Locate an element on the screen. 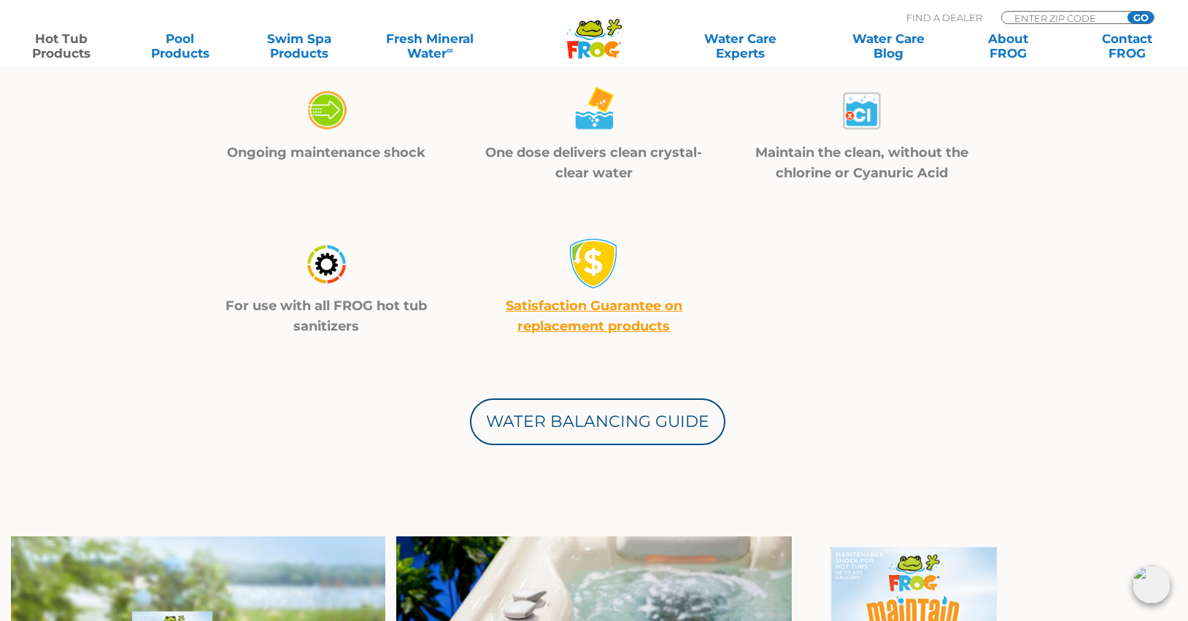 The image size is (1188, 621). a: Water CareBlog is located at coordinates (888, 46).